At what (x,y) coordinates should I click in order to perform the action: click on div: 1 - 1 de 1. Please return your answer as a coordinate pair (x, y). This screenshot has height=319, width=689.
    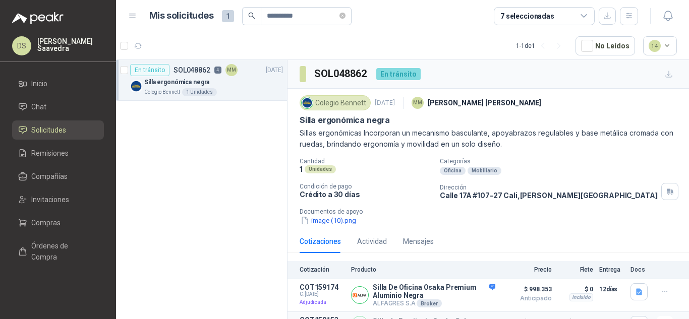
    Looking at the image, I should click on (542, 46).